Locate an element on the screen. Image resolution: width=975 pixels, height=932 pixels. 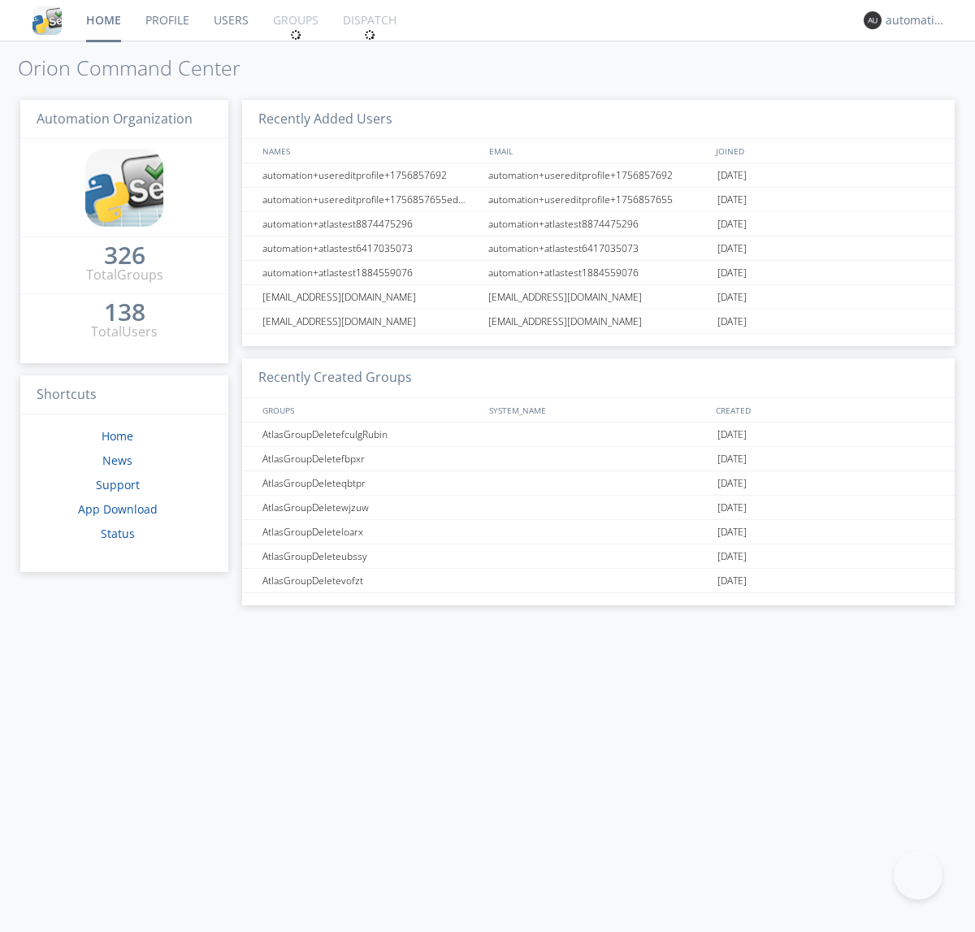
div: 326 is located at coordinates (124, 255).